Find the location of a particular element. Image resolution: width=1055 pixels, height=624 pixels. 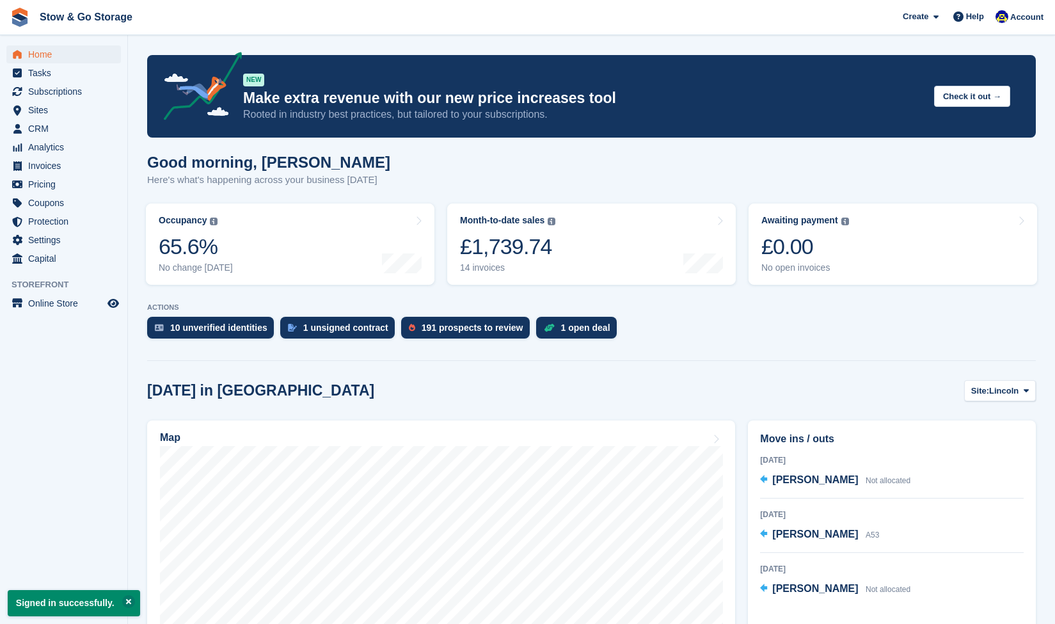

div: Occupancy is located at coordinates (182, 220).